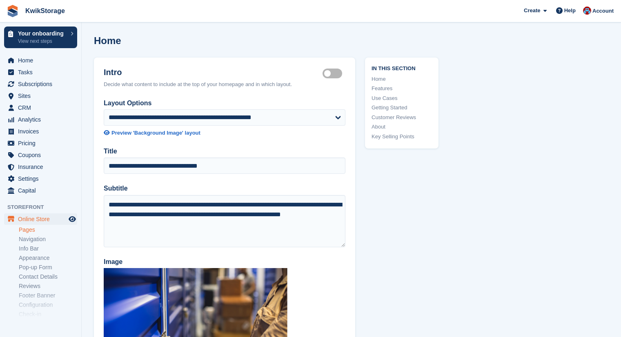 The image size is (621, 337). Describe the element at coordinates (224, 133) in the screenshot. I see `a: Preview 'Background Image' layout` at that location.